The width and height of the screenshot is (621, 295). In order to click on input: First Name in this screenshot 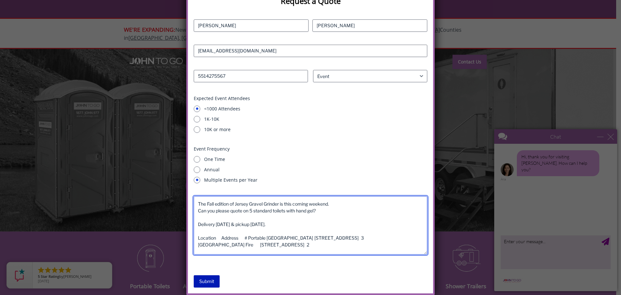, I will do `click(251, 26)`.